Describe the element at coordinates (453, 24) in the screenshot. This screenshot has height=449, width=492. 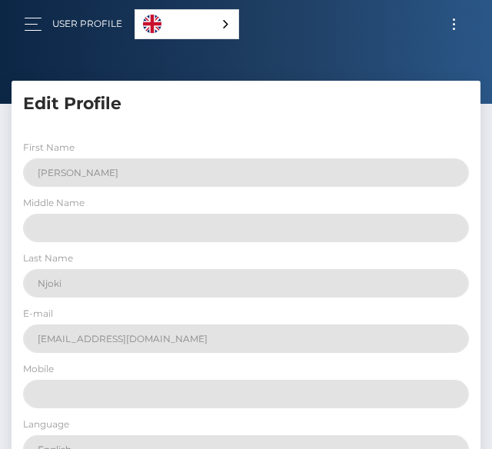
I see `button: Toggle navigation` at that location.